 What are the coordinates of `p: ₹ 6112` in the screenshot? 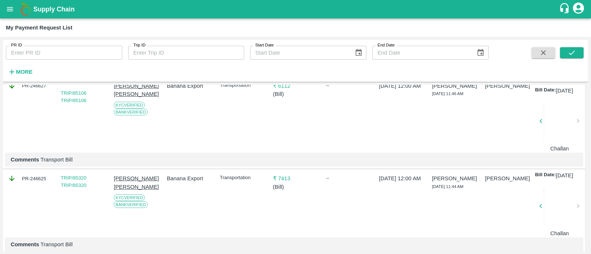 It's located at (295, 86).